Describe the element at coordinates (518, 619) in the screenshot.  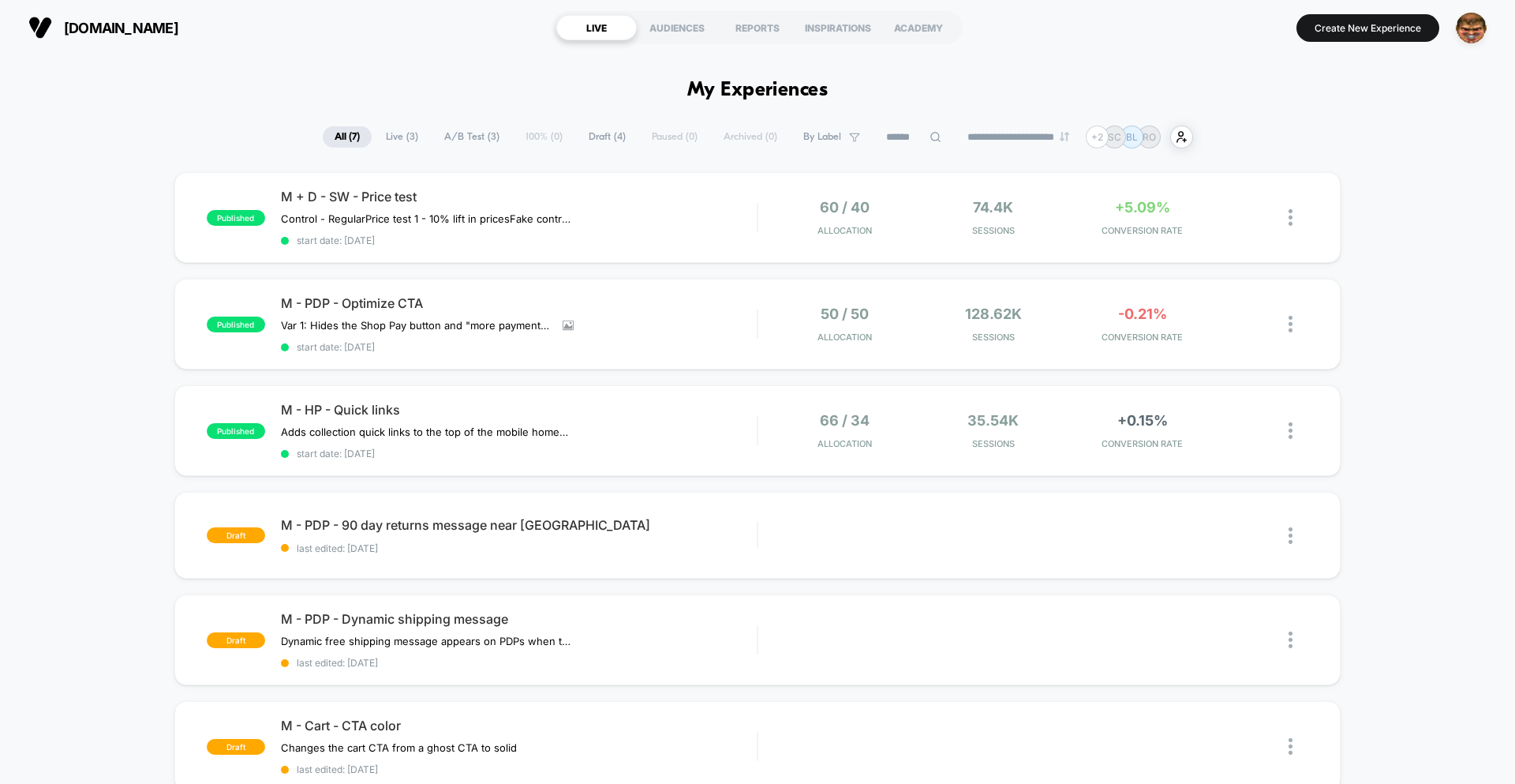
I see `span: M - PDP - Dynamic shipping message` at that location.